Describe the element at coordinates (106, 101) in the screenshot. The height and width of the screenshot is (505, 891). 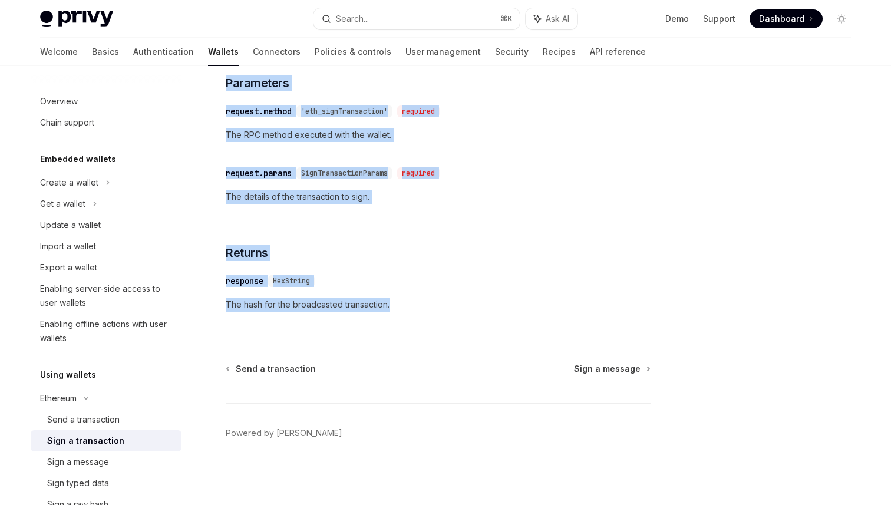
I see `a: Overview` at that location.